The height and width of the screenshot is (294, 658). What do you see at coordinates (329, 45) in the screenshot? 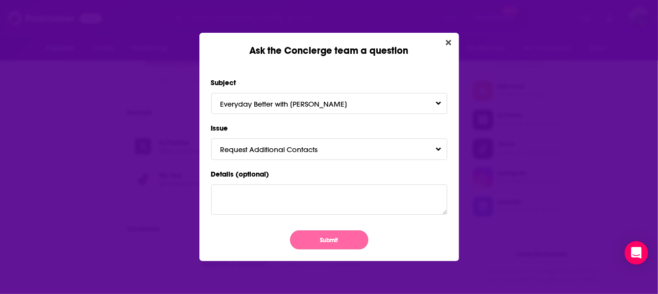
I see `div: Ask the Concierge team a question` at bounding box center [329, 45].